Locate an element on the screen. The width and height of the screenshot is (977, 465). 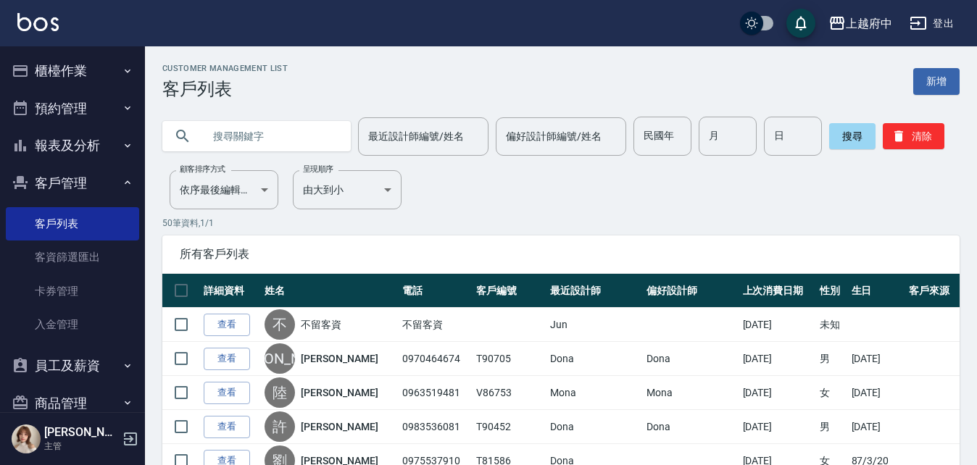
a: 卡券管理 is located at coordinates (72, 291).